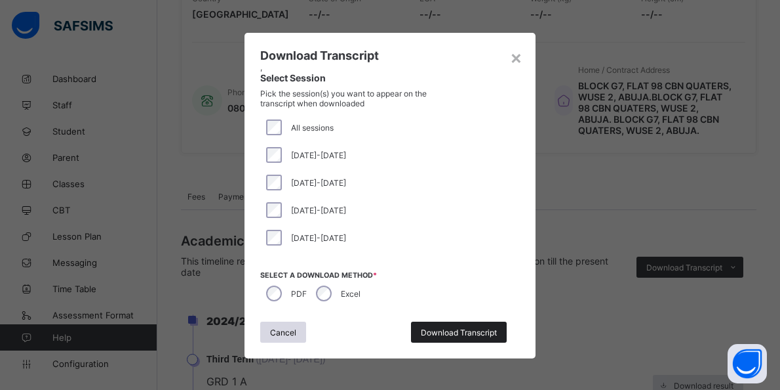 This screenshot has height=390, width=780. I want to click on span: Pick the session(s) you want to appear on the transcript when downloaded, so click(348, 98).